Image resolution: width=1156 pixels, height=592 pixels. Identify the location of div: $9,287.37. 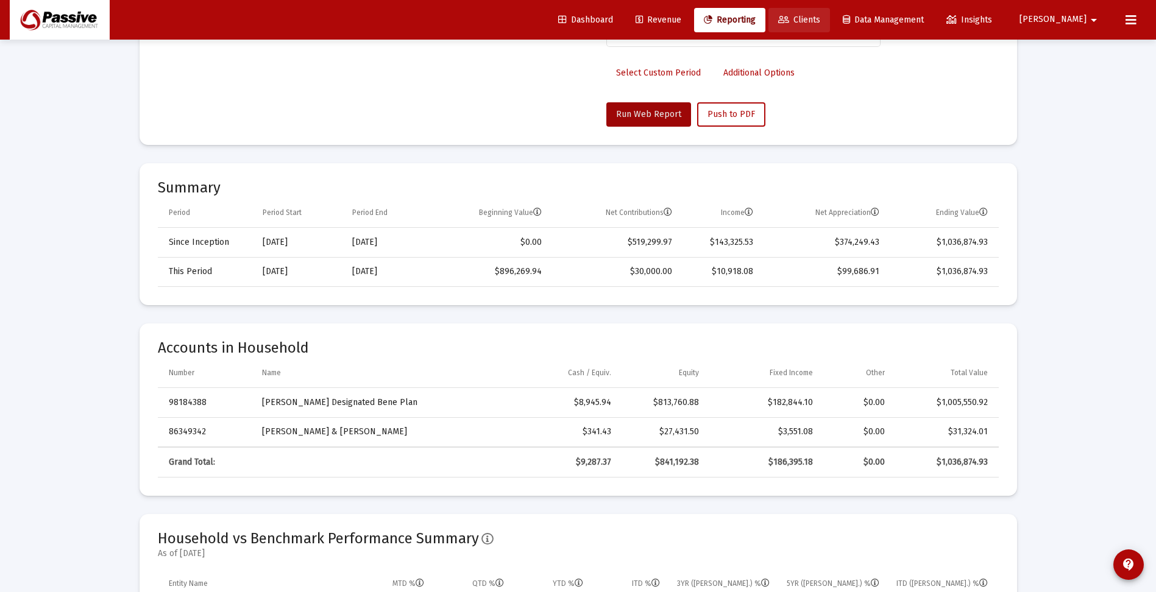
(563, 462).